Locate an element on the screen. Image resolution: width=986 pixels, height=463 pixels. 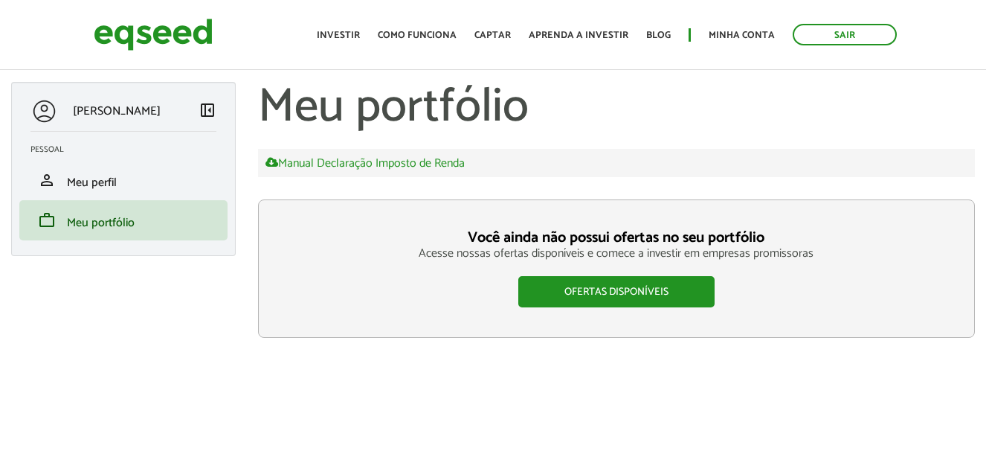
li: Meu portfólio is located at coordinates (123, 220).